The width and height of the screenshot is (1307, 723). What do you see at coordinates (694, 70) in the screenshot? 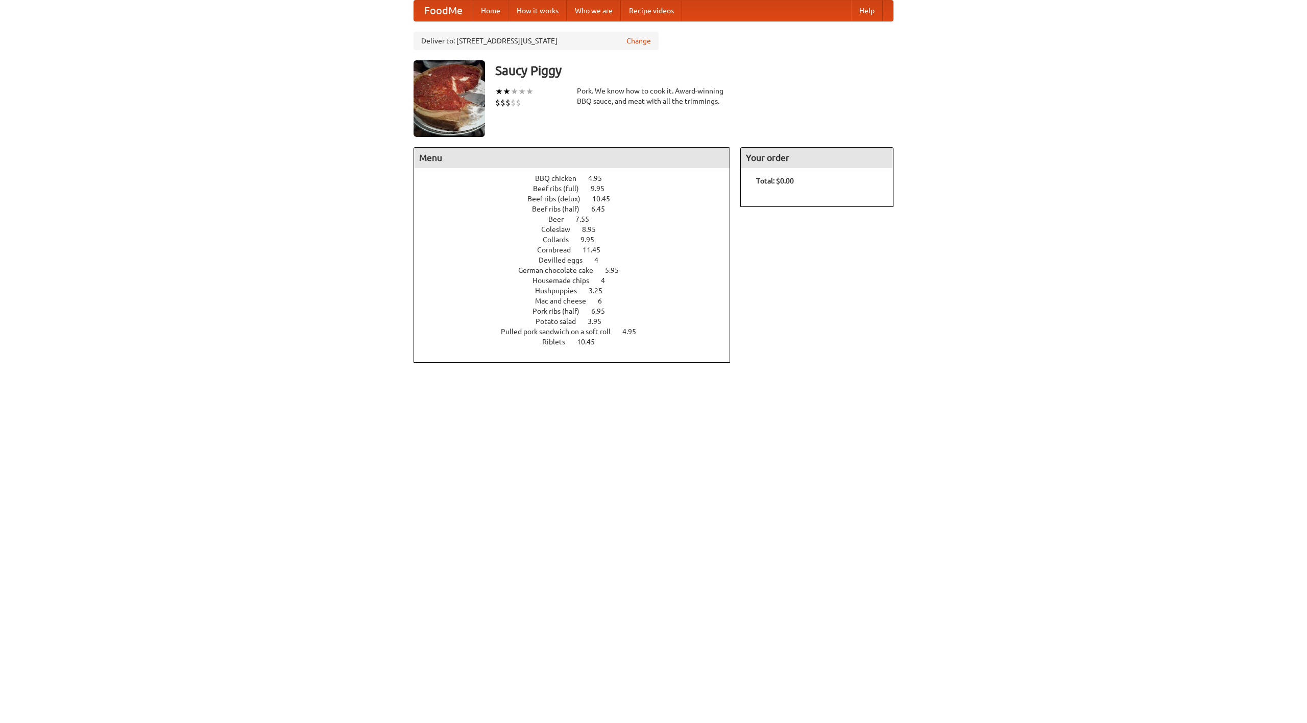
I see `h3: Saucy Piggy` at bounding box center [694, 70].